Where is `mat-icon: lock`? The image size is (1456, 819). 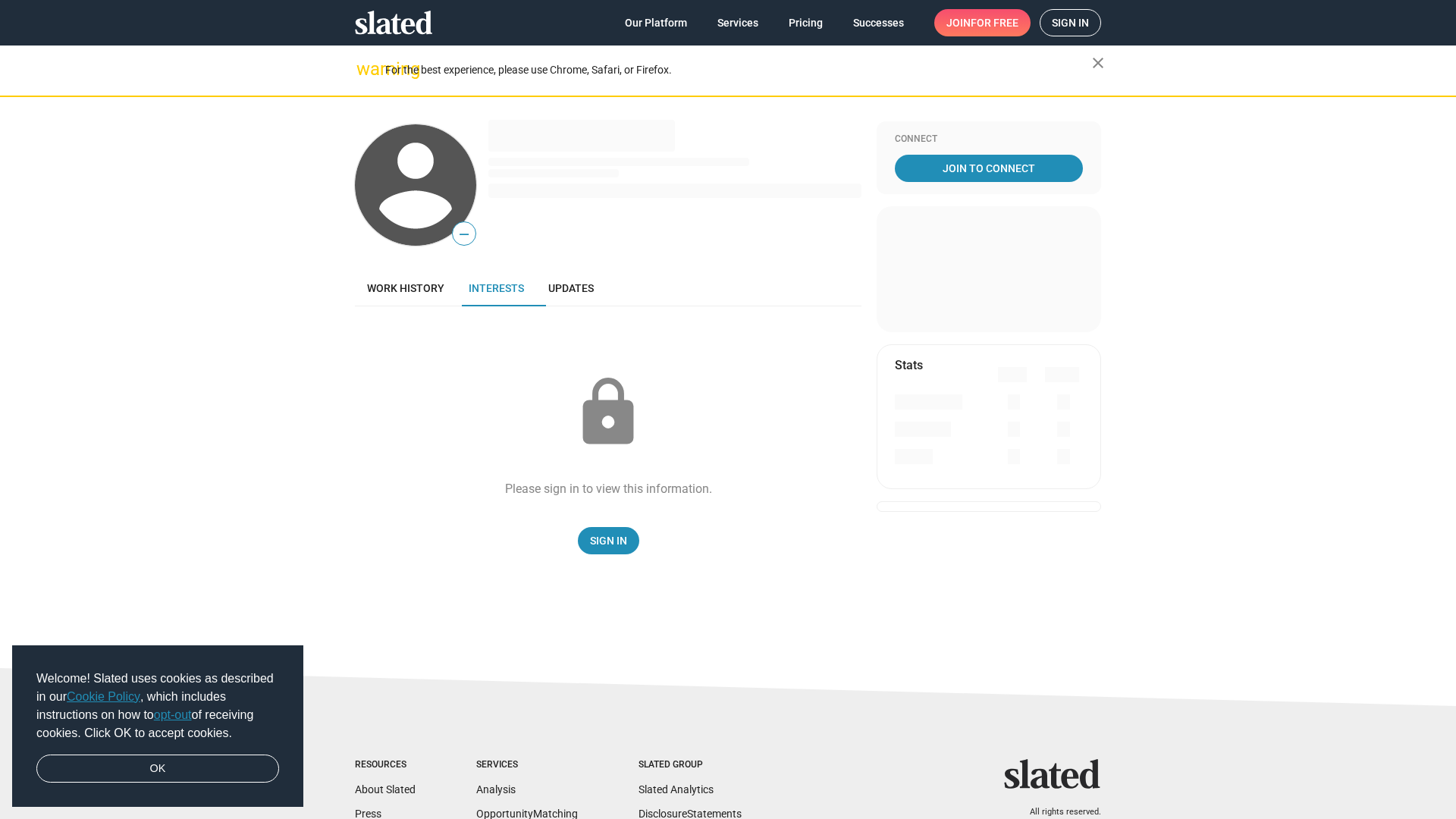
mat-icon: lock is located at coordinates (608, 413).